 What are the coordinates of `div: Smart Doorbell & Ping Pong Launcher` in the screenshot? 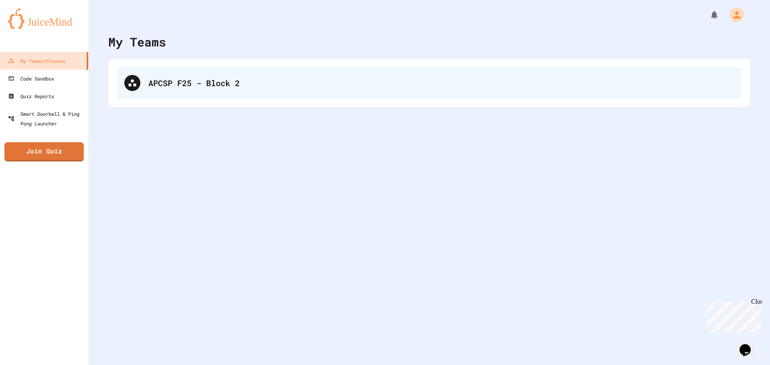 It's located at (46, 119).